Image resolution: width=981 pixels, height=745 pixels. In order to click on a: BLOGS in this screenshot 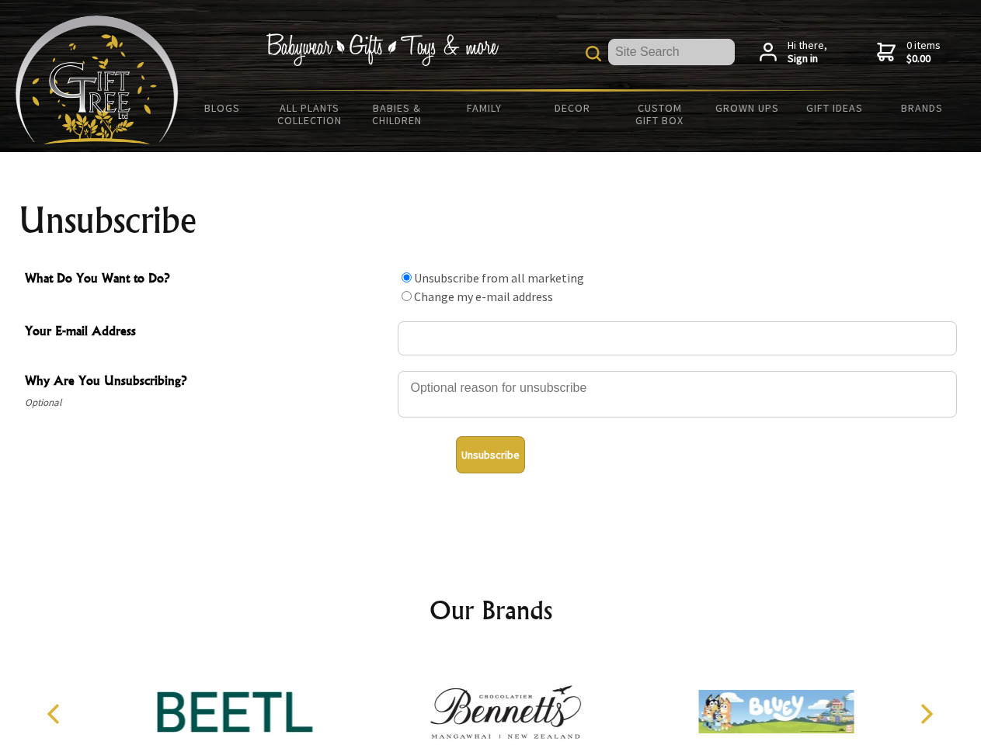, I will do `click(222, 108)`.